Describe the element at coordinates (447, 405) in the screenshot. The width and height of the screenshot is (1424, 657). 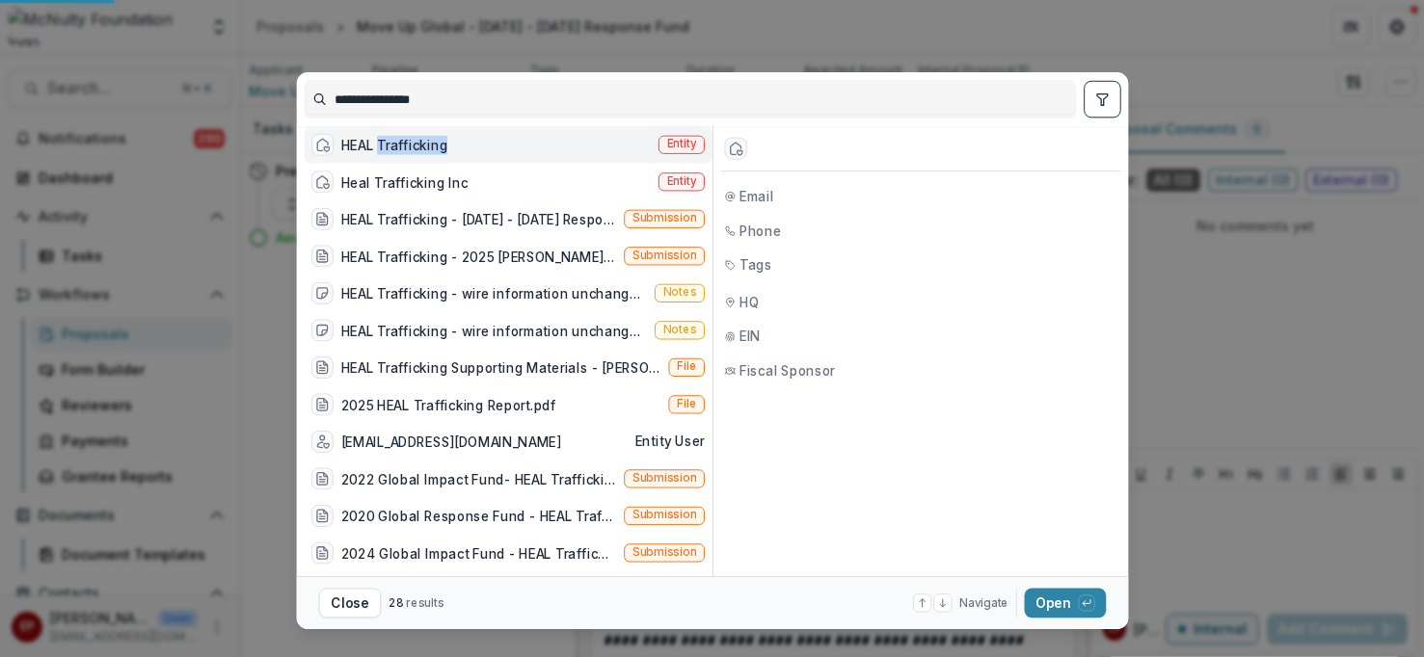
I see `div: 2025 HEAL Trafficking Report.pdf` at that location.